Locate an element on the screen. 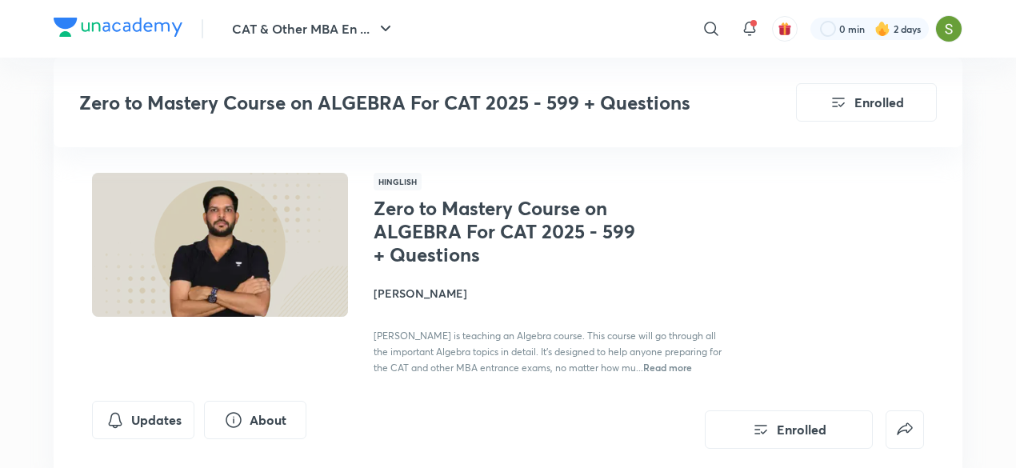 The image size is (1016, 468). span: Read more is located at coordinates (667, 367).